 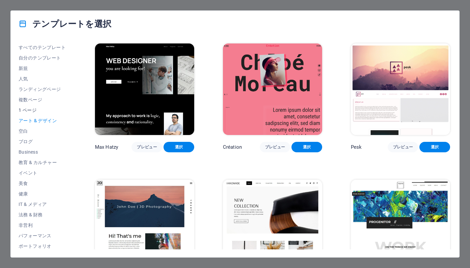 I want to click on span: Business, so click(x=42, y=152).